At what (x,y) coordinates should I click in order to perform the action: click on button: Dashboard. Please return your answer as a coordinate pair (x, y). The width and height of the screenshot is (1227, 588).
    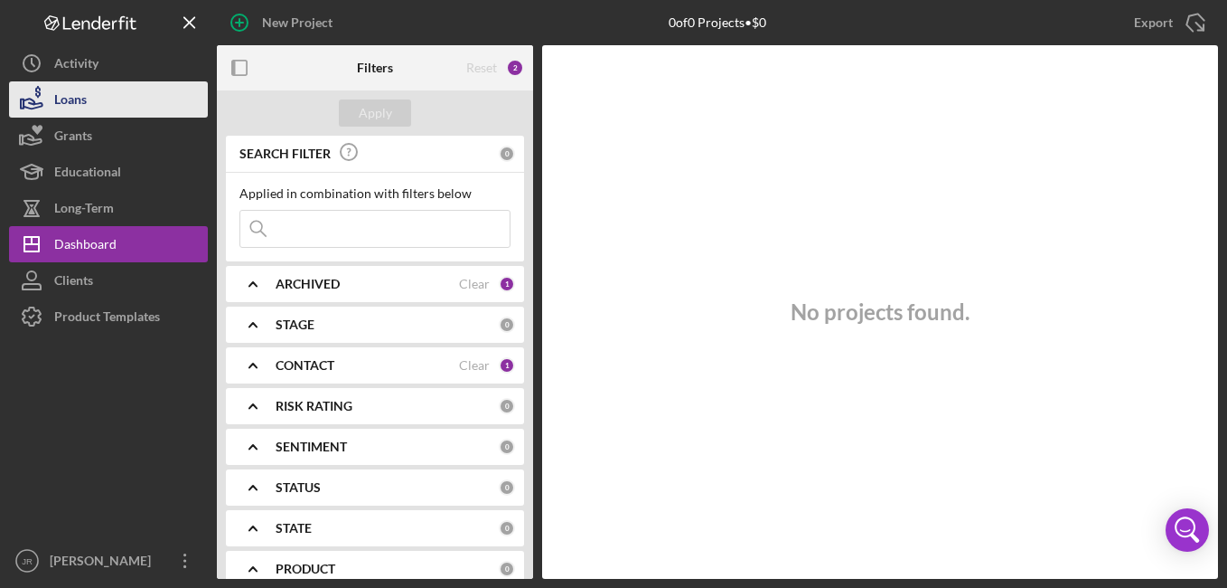
    Looking at the image, I should click on (108, 244).